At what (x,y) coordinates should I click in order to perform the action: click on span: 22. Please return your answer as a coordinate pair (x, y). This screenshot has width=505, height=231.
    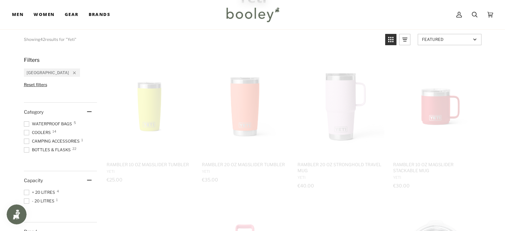
    Looking at the image, I should click on (74, 148).